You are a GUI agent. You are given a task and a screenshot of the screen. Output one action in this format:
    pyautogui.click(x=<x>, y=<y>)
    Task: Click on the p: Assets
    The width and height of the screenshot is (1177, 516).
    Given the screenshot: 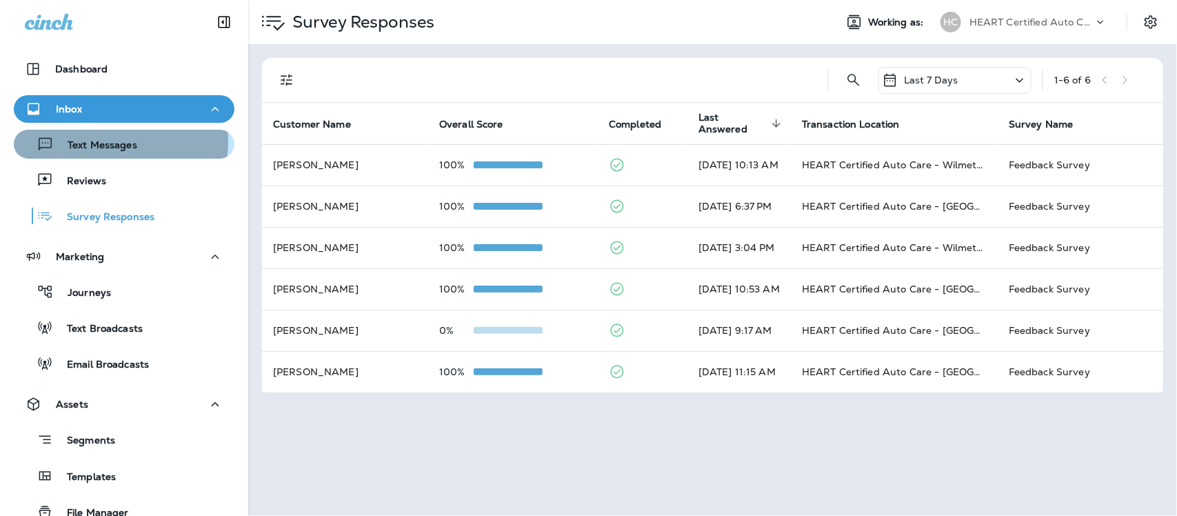 What is the action you would take?
    pyautogui.click(x=72, y=404)
    